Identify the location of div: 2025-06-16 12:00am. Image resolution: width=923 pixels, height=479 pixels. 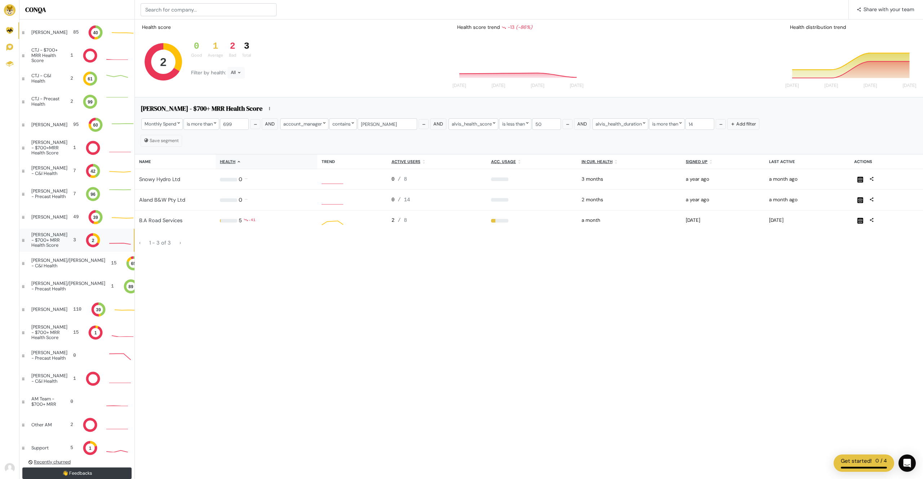
(629, 200).